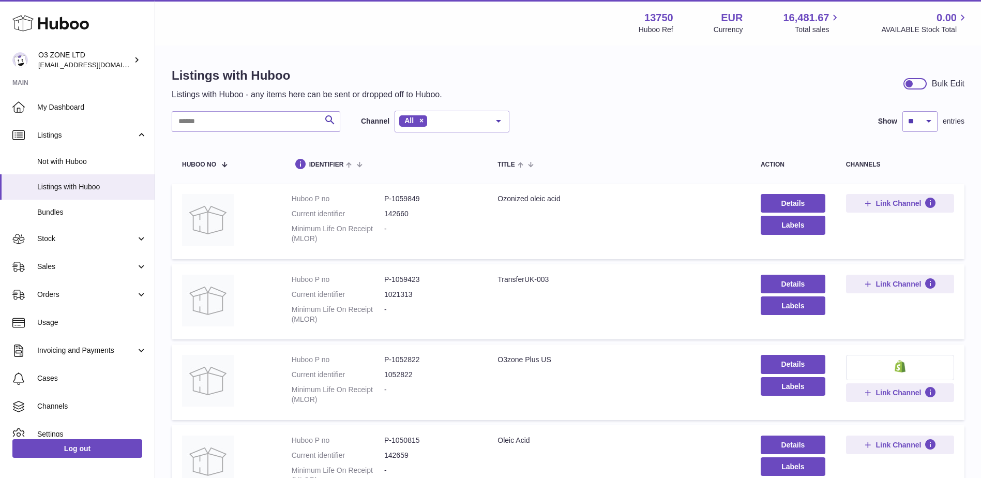 The width and height of the screenshot is (981, 478). I want to click on dd: P-1050815, so click(430, 440).